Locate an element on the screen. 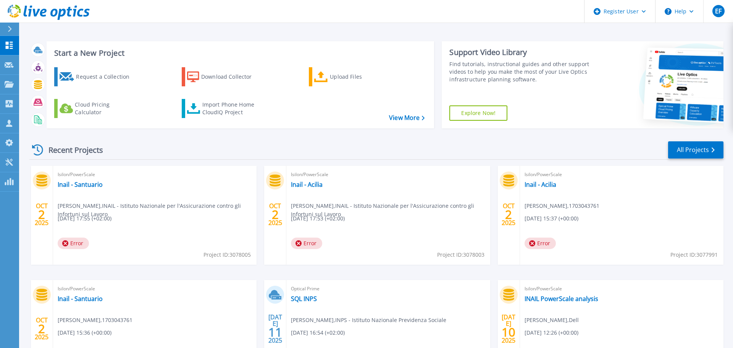 Image resolution: width=733 pixels, height=348 pixels. a: All Projects is located at coordinates (696, 150).